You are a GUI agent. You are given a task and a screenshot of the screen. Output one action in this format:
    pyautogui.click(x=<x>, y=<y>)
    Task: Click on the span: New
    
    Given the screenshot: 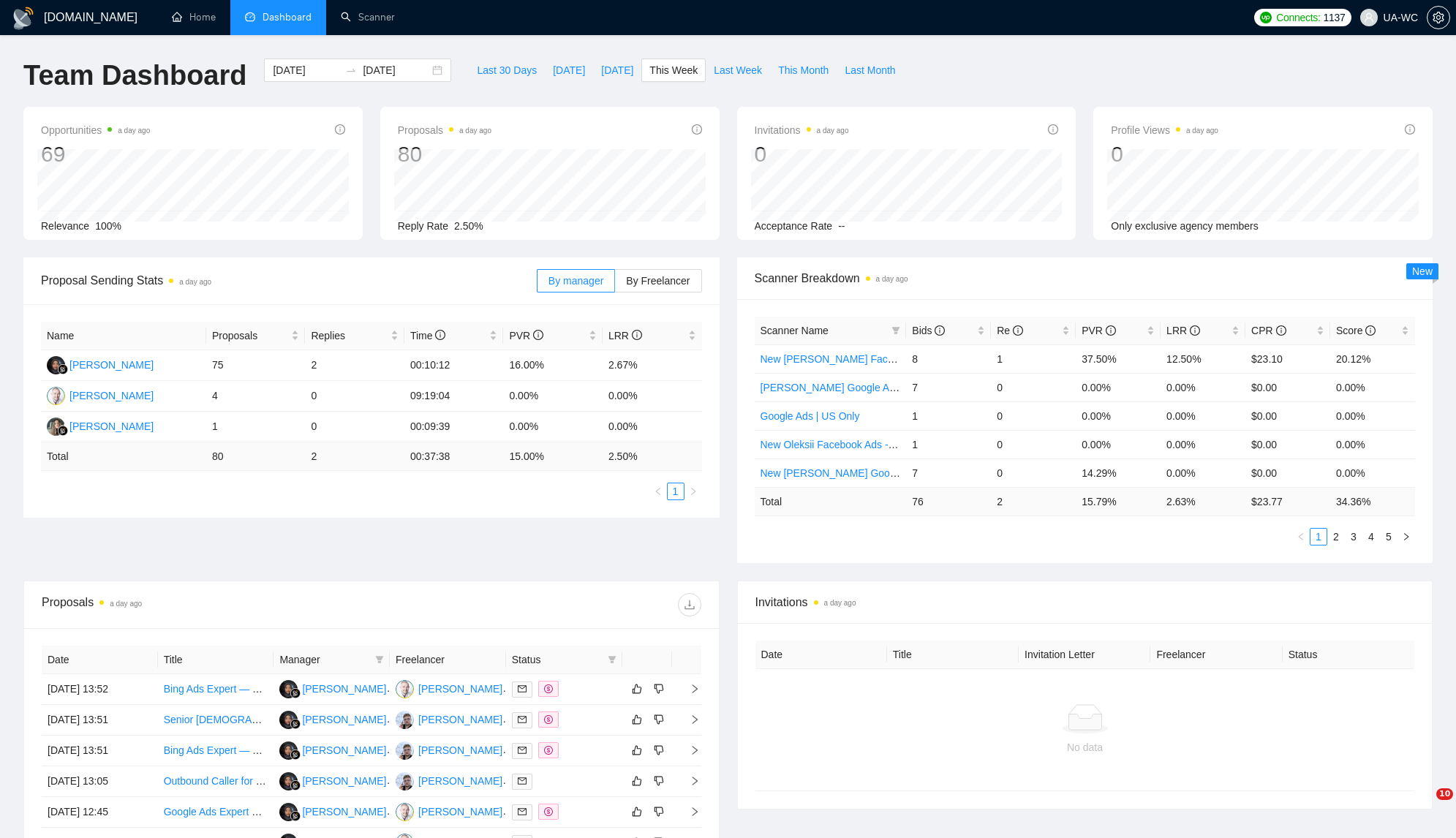 What is the action you would take?
    pyautogui.click(x=1422, y=271)
    